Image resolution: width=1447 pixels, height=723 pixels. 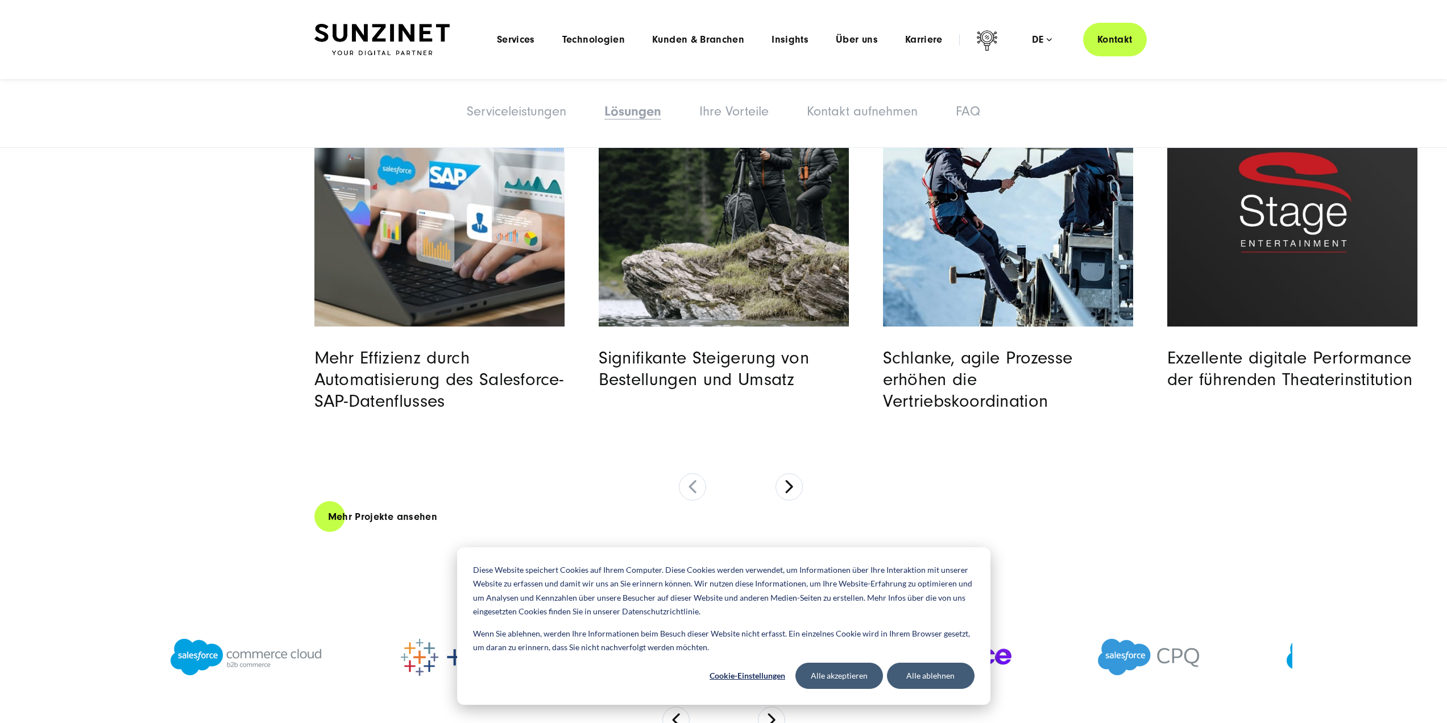 I want to click on button: Alle akzeptieren, so click(x=839, y=675).